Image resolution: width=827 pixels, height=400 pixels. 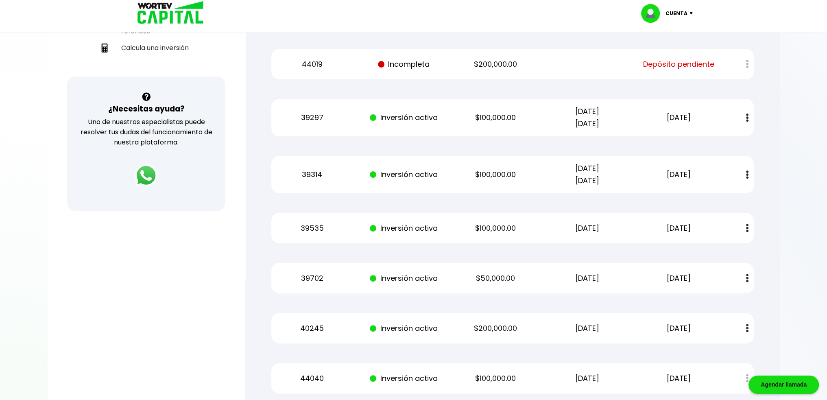 What do you see at coordinates (679, 64) in the screenshot?
I see `span: Depósito pendiente` at bounding box center [679, 64].